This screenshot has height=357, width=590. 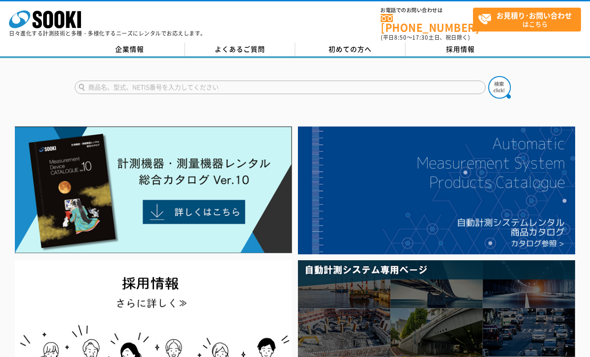 What do you see at coordinates (108, 33) in the screenshot?
I see `p: 日々進化する計測技術と多種・多様化するニーズにレンタルでお応えします。` at bounding box center [108, 33].